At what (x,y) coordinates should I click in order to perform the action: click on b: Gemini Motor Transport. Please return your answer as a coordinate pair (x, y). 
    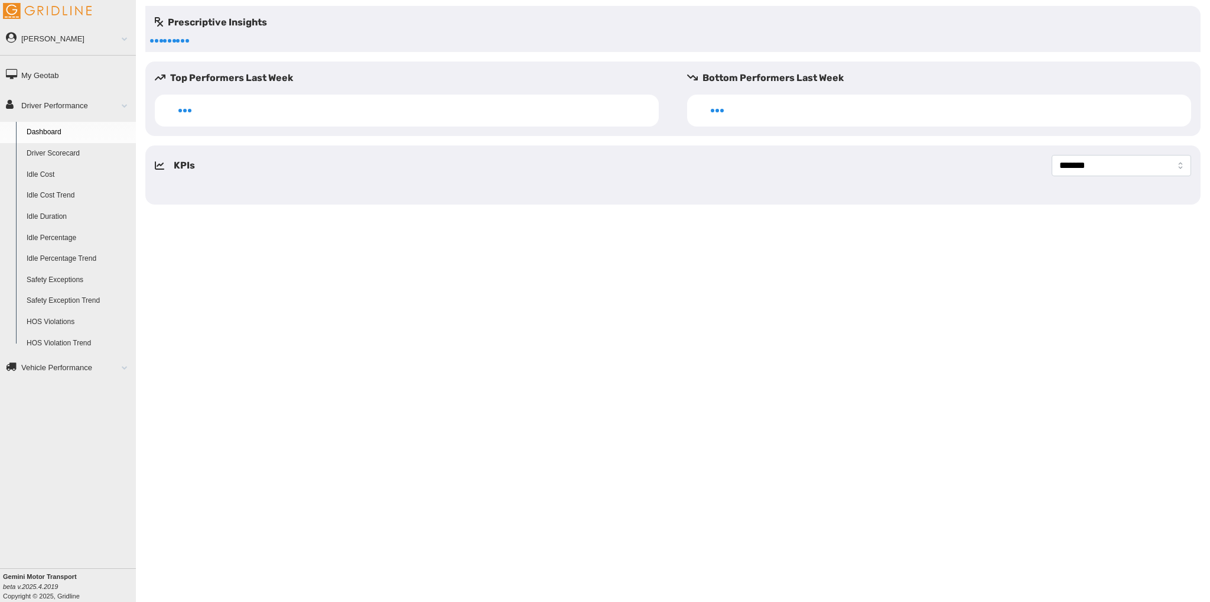
    Looking at the image, I should click on (40, 576).